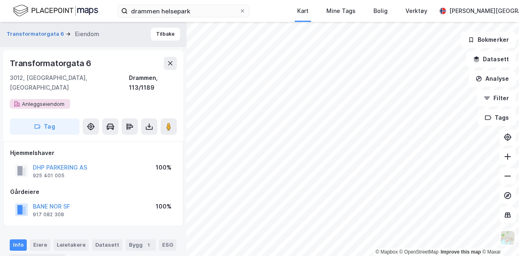 The width and height of the screenshot is (519, 256). I want to click on div: Drammen, 113/1189, so click(153, 83).